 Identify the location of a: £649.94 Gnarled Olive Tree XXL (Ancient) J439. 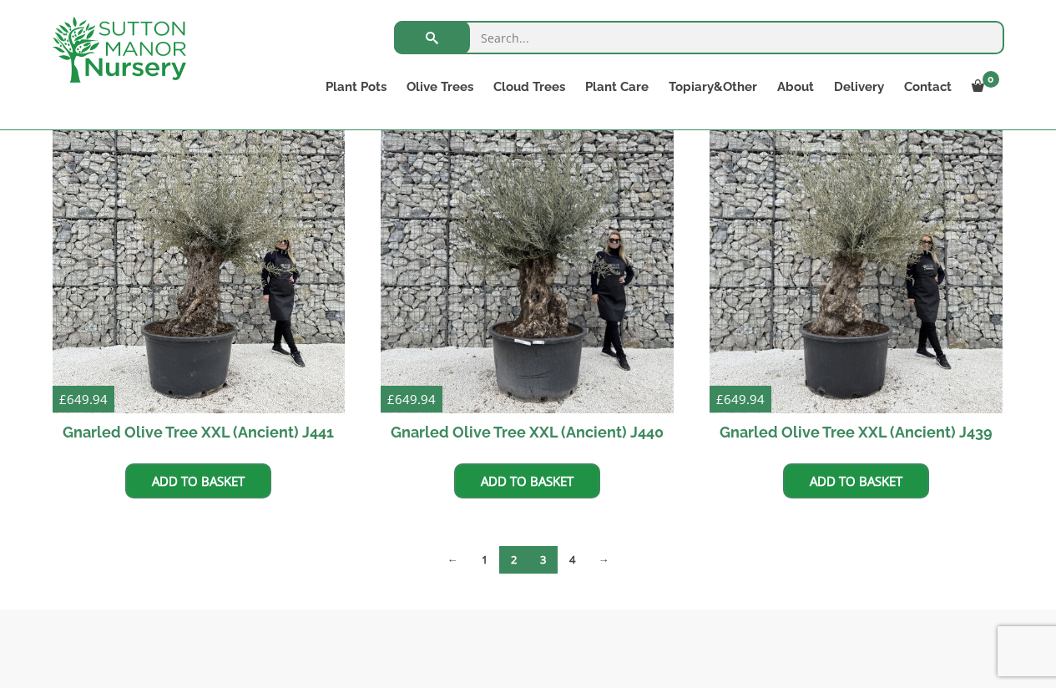
(855, 286).